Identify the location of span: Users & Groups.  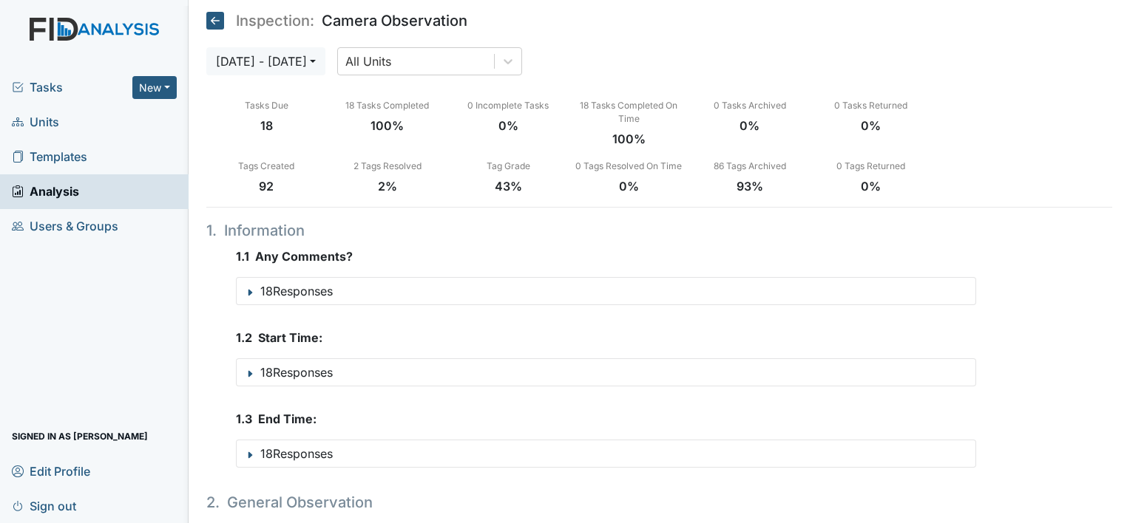
(65, 226).